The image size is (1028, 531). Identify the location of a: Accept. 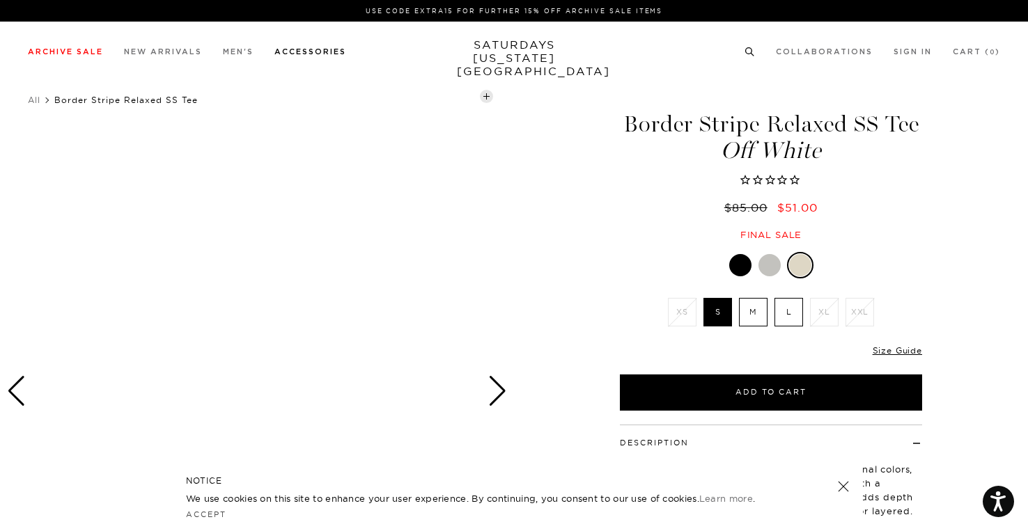
(206, 514).